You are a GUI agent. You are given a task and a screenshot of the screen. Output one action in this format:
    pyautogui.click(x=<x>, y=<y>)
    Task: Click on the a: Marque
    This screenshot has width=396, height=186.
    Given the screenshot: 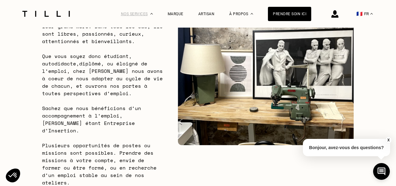 What is the action you would take?
    pyautogui.click(x=175, y=14)
    